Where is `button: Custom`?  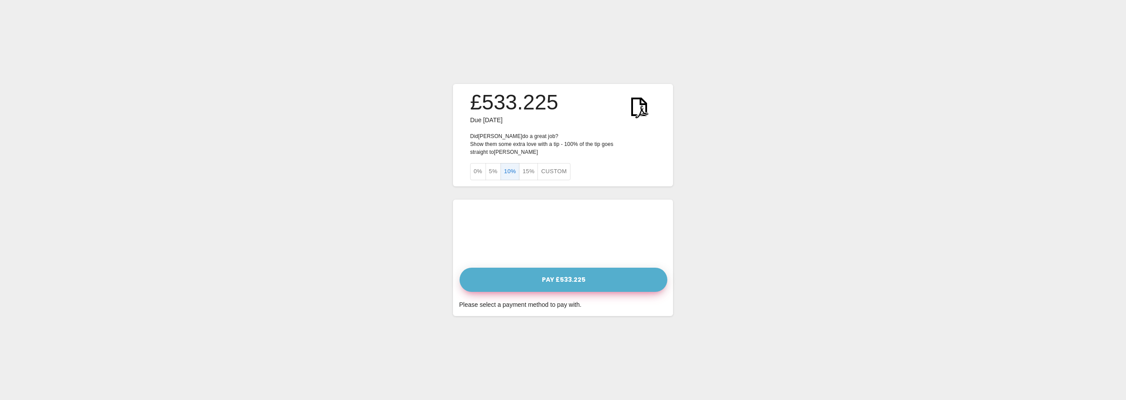
button: Custom is located at coordinates (554, 172).